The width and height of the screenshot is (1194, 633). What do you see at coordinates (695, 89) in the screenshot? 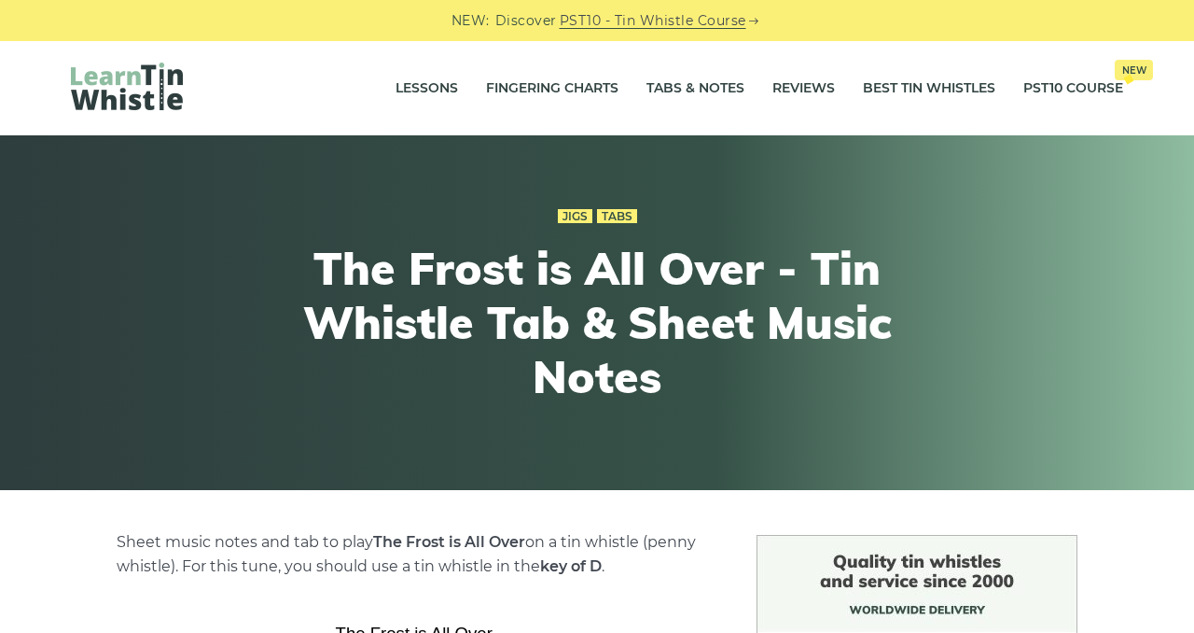
I see `a: Tabs & Notes` at bounding box center [695, 89].